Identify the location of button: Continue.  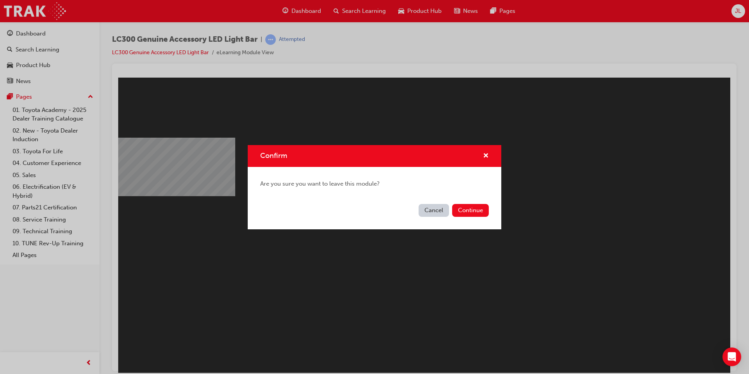
(471, 210).